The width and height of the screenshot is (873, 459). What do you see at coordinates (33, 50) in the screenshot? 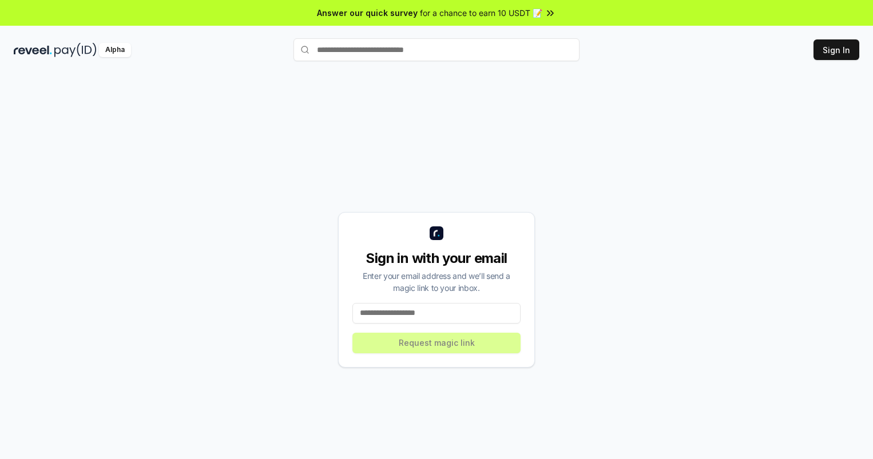
I see `img: reveel_dark` at bounding box center [33, 50].